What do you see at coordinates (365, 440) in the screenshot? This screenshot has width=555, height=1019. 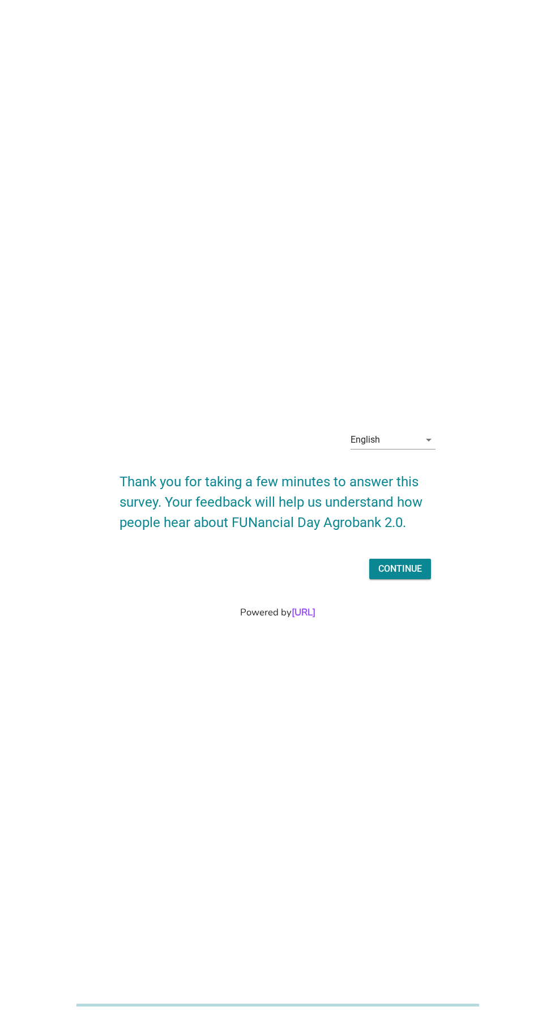 I see `div: English` at bounding box center [365, 440].